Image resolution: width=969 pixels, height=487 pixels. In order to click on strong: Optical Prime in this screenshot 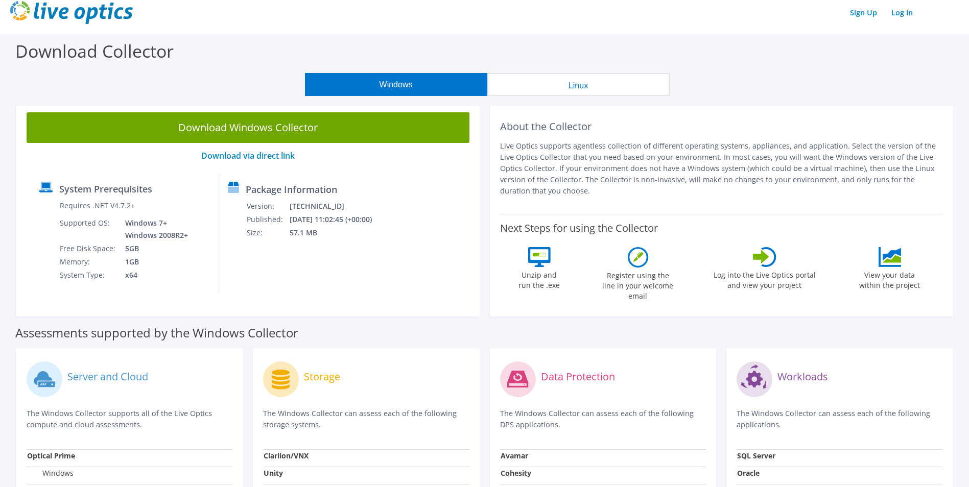, I will do `click(51, 455)`.